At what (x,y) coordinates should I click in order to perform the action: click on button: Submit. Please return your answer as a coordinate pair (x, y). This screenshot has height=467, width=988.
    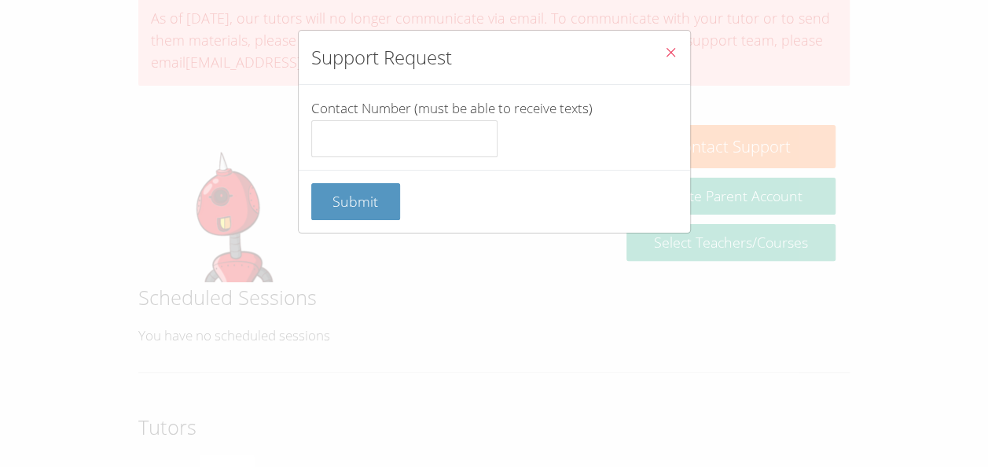
    Looking at the image, I should click on (356, 201).